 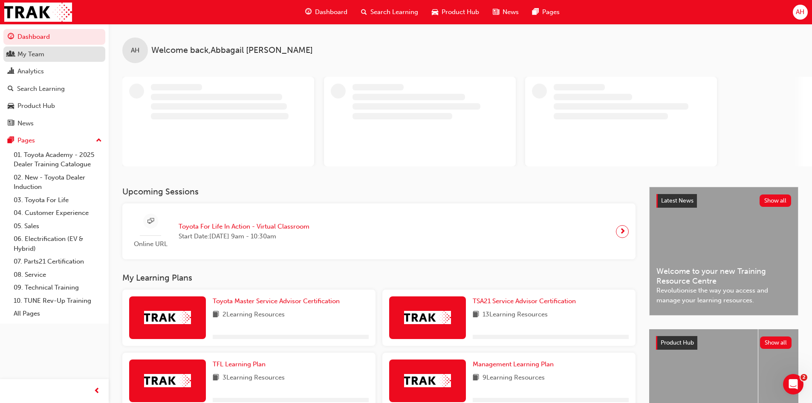 I want to click on div: Analytics, so click(x=31, y=71).